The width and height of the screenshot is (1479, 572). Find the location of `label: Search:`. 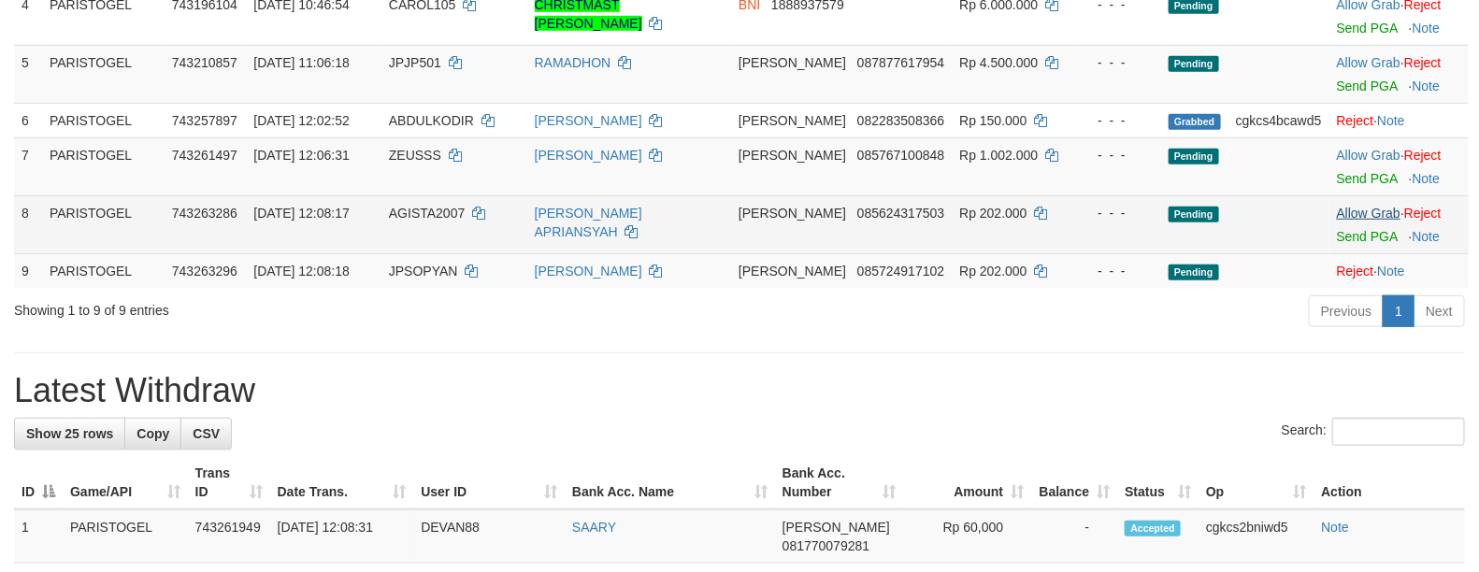

label: Search: is located at coordinates (1373, 432).